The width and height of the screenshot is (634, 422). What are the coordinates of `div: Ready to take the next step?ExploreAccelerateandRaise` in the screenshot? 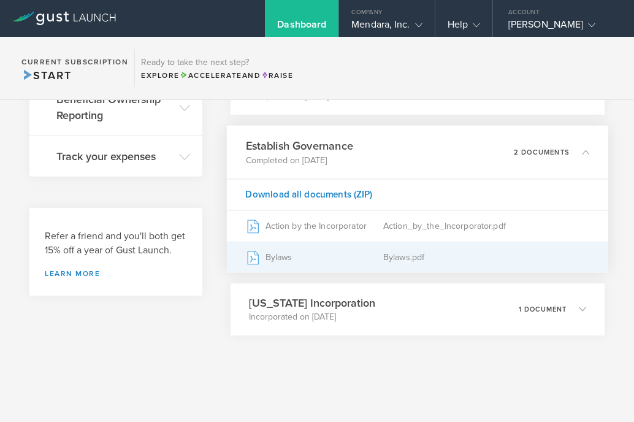 It's located at (216, 68).